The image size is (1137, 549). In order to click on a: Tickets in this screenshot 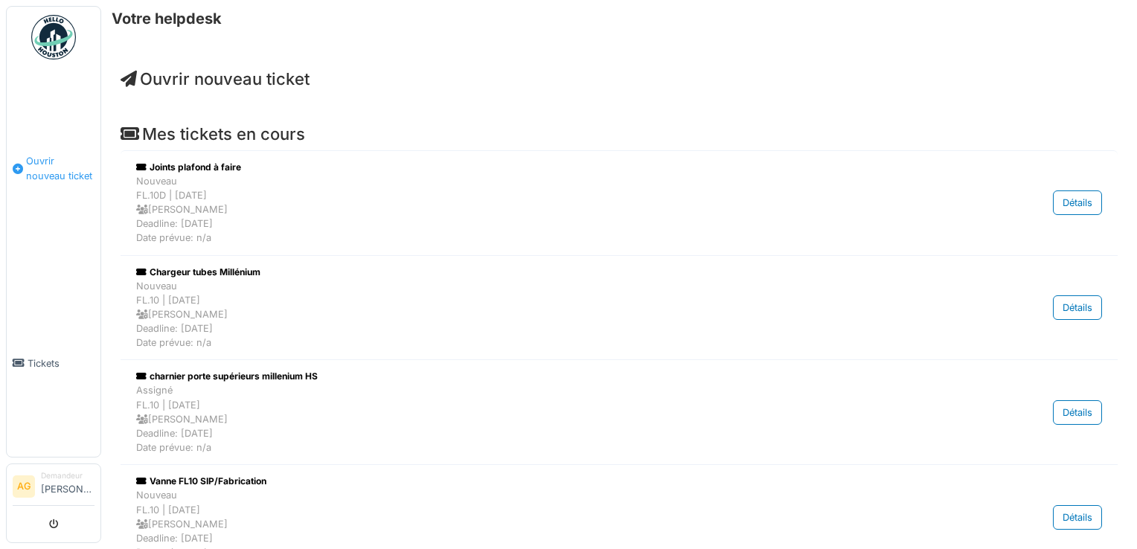, I will do `click(54, 363)`.